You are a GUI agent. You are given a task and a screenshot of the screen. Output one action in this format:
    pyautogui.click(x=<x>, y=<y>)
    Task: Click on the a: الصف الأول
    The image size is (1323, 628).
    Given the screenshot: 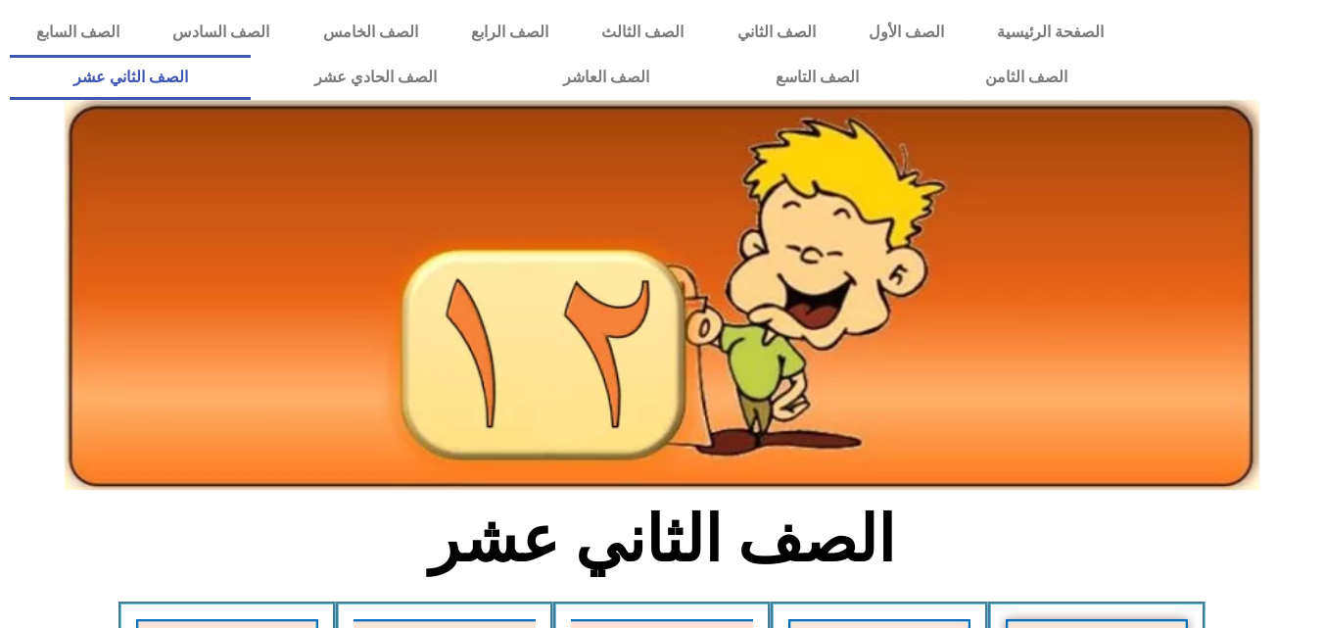 What is the action you would take?
    pyautogui.click(x=906, y=32)
    